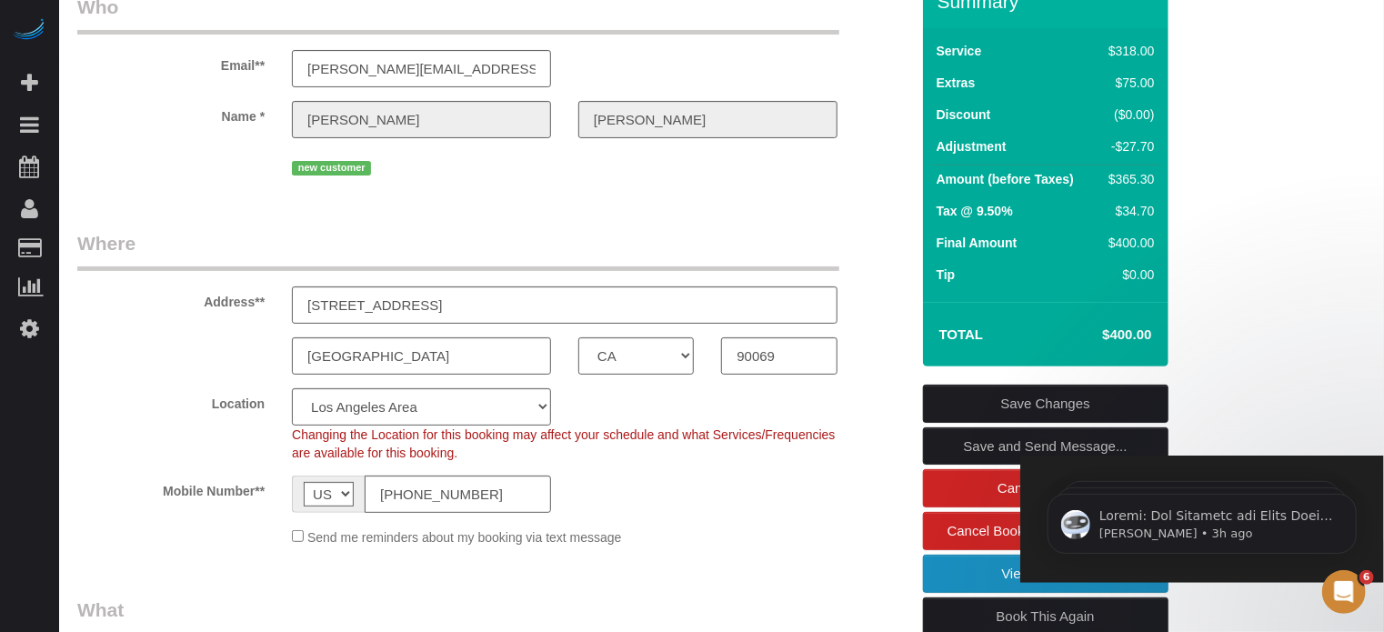 This screenshot has width=1384, height=632. I want to click on div: -$27.70, so click(1127, 146).